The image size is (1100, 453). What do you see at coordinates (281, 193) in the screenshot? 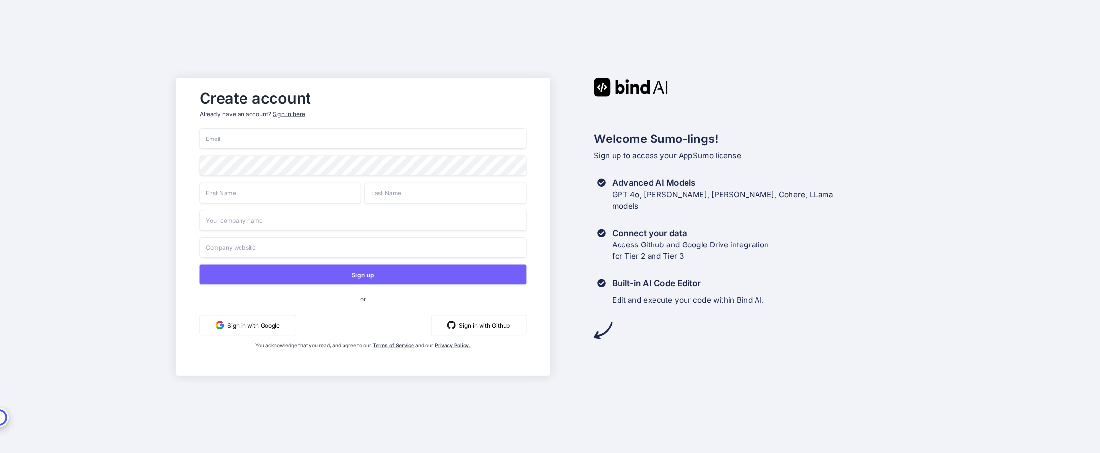
I see `input: First Name` at bounding box center [281, 193].